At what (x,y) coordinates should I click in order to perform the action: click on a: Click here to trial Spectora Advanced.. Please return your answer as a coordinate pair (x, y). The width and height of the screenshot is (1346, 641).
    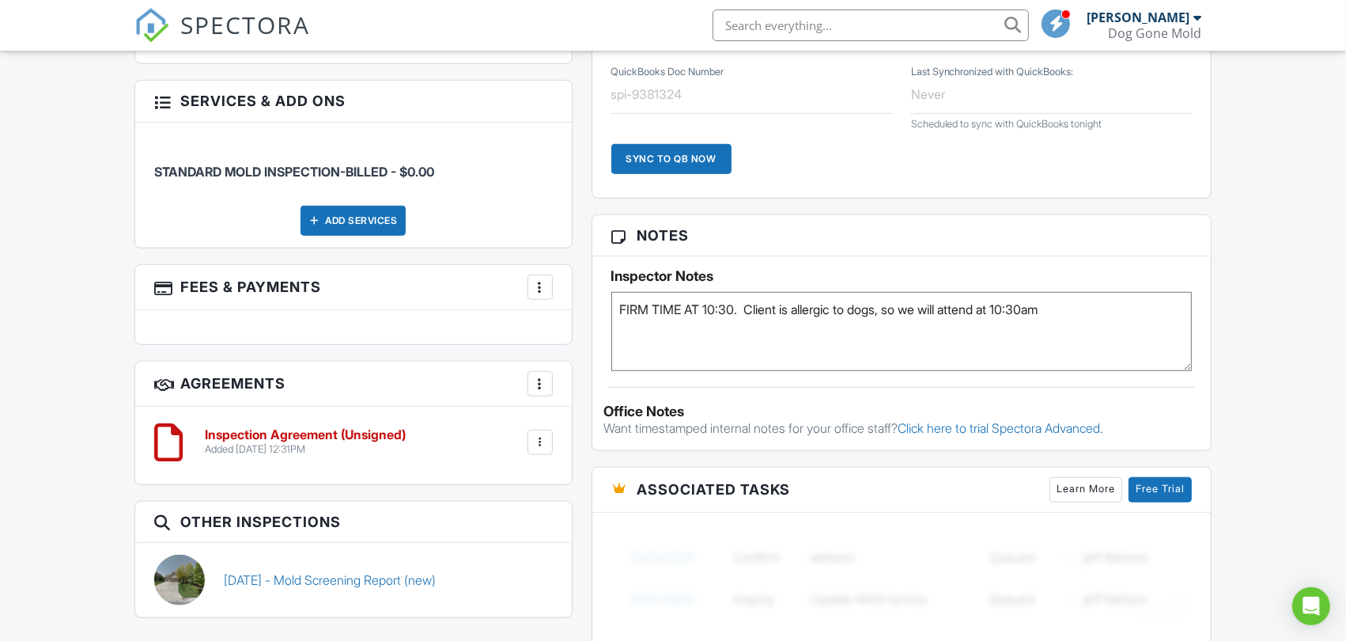
    Looking at the image, I should click on (1001, 428).